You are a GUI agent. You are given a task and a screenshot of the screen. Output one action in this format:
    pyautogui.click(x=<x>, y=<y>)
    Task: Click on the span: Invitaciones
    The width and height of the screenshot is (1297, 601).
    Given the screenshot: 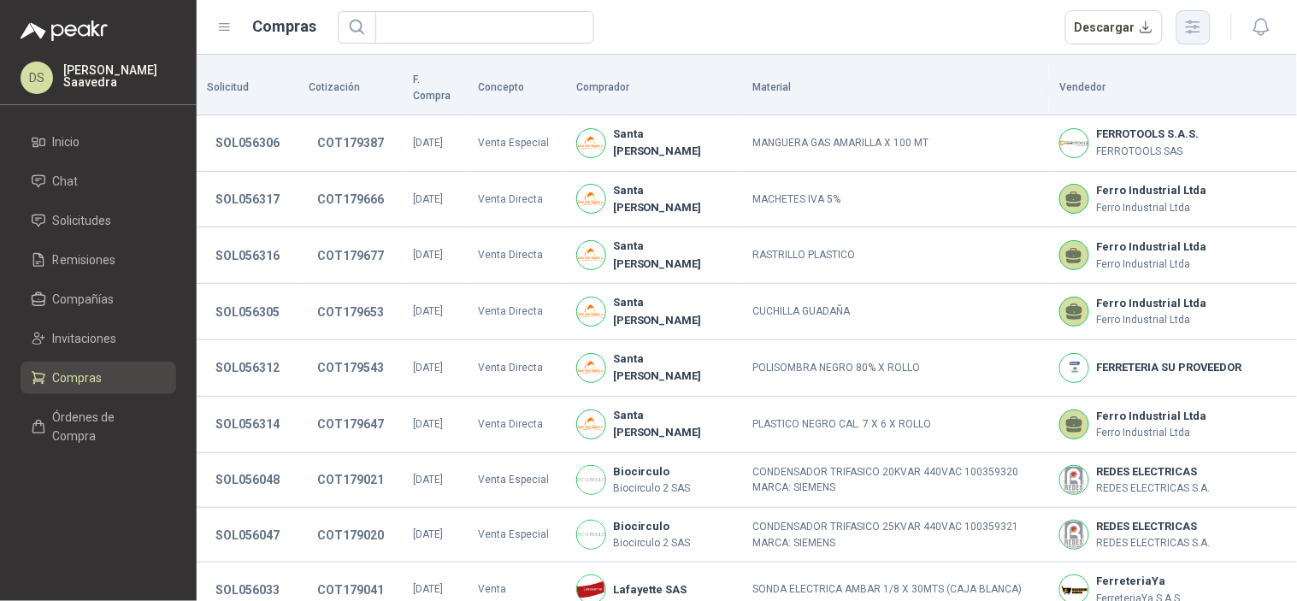 What is the action you would take?
    pyautogui.click(x=85, y=339)
    